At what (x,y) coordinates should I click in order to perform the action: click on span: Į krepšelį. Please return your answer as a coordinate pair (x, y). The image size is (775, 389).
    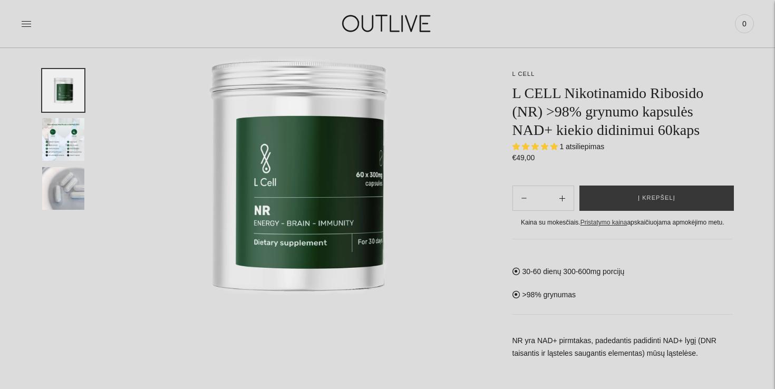
    Looking at the image, I should click on (656, 198).